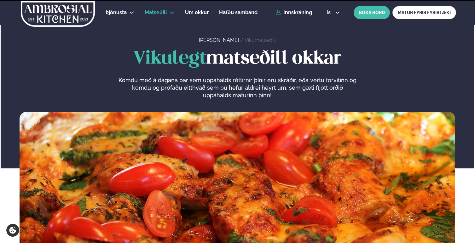 The image size is (475, 243). Describe the element at coordinates (237, 88) in the screenshot. I see `p: Komdu með á dagana þar sem uppáhalds réttirnir þínir eru skráðir, eða vertu forvitinn og komdu og...` at that location.